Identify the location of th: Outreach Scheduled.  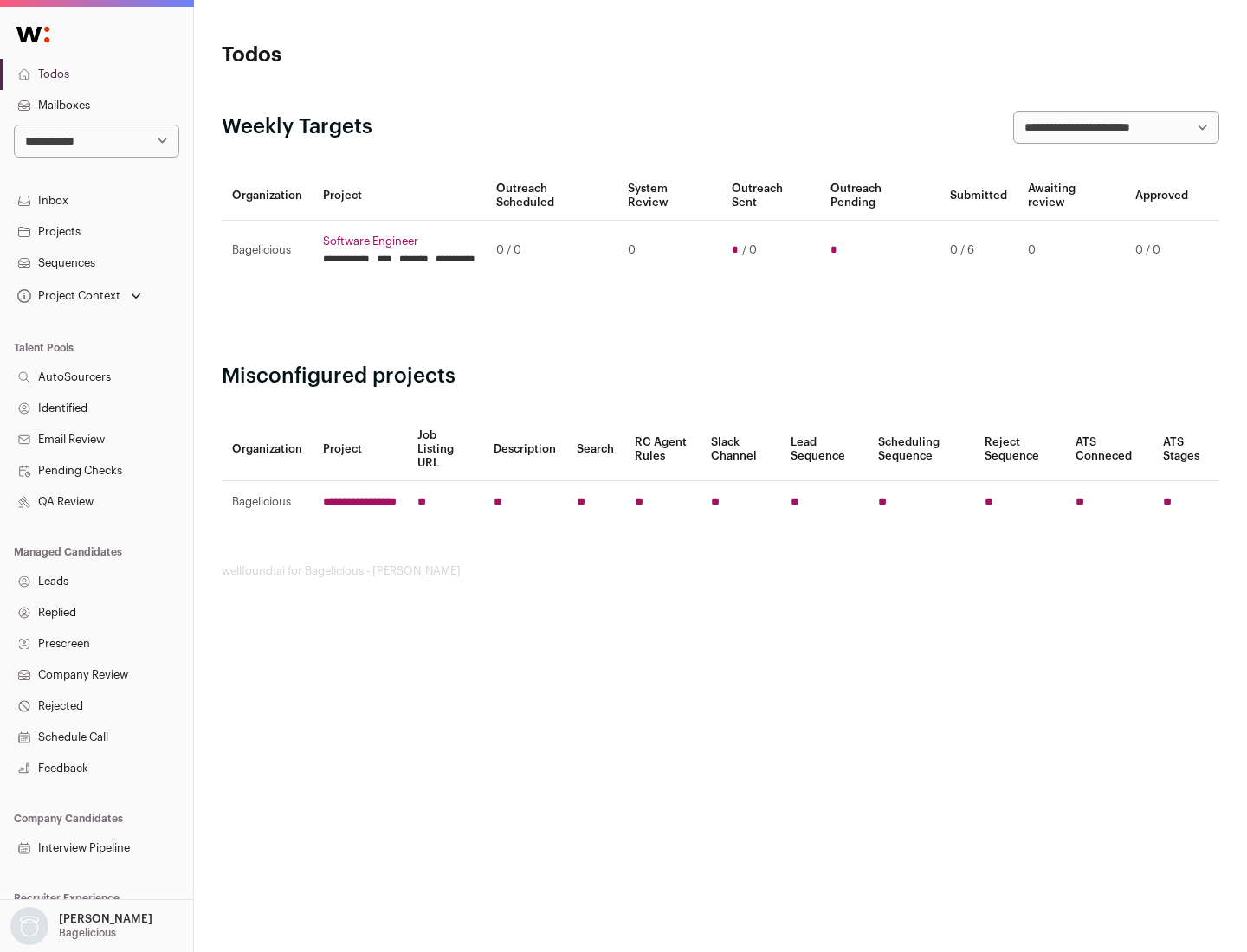
(552, 196).